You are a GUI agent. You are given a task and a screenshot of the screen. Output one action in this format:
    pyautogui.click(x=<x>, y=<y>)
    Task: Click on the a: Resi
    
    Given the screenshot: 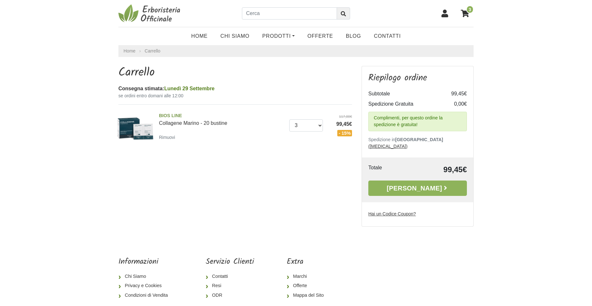 What is the action you would take?
    pyautogui.click(x=230, y=286)
    